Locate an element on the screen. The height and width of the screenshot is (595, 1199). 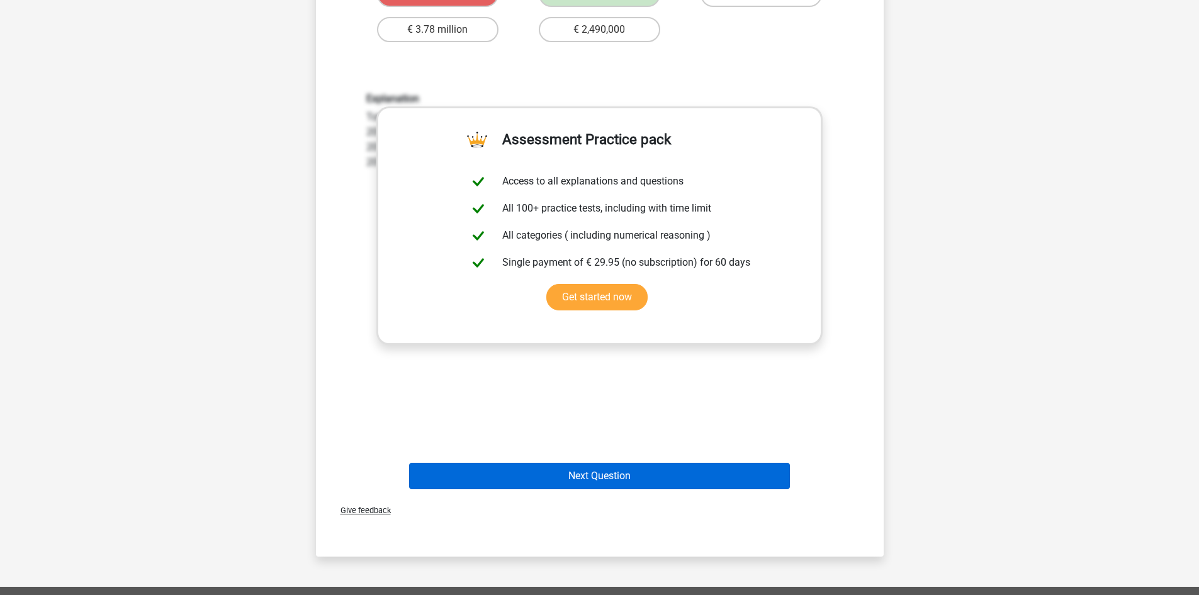
label: € 3.78 million is located at coordinates (437, 30).